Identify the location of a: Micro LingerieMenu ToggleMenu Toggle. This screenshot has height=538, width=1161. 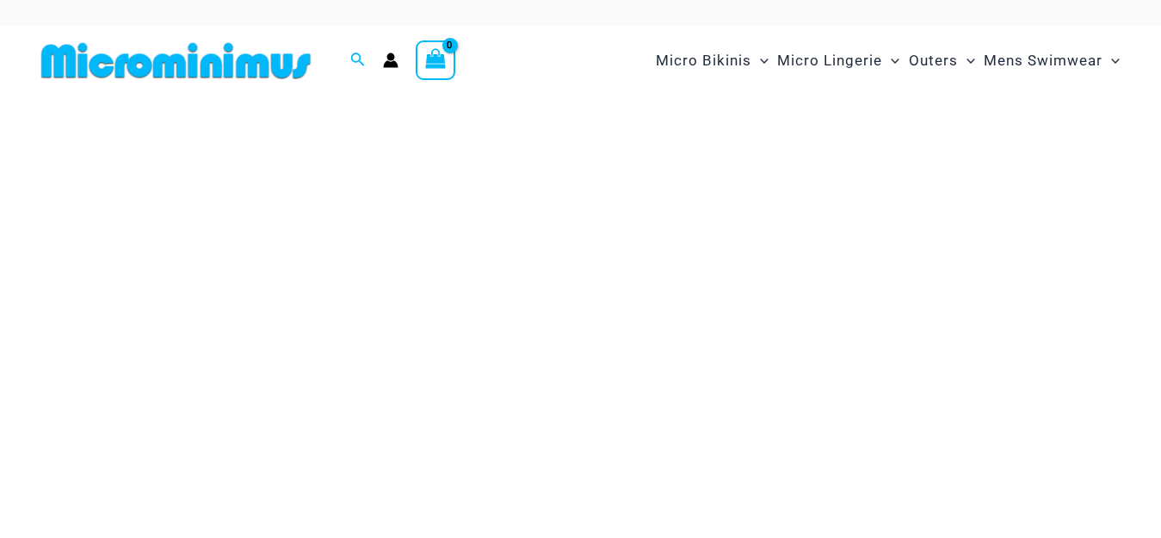
(838, 60).